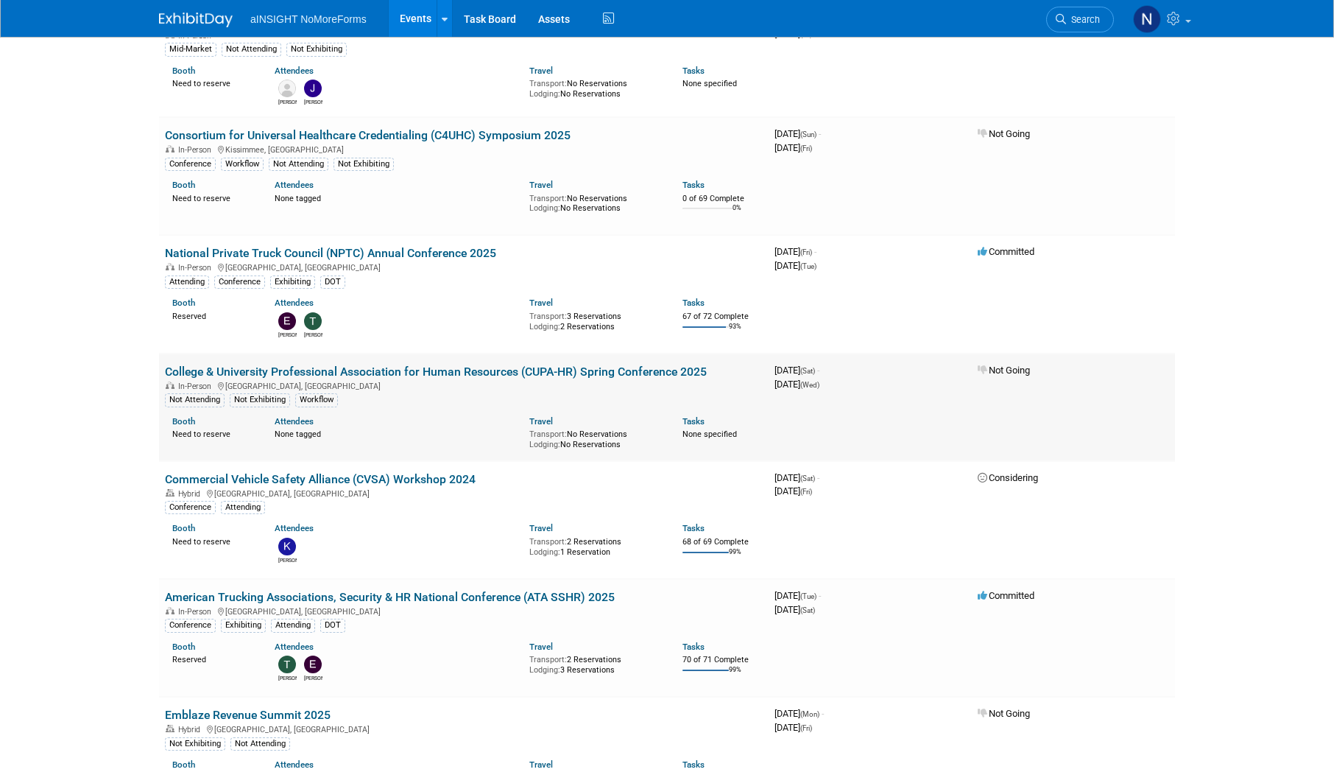 The height and width of the screenshot is (772, 1334). What do you see at coordinates (735, 332) in the screenshot?
I see `td: 93%` at bounding box center [735, 332].